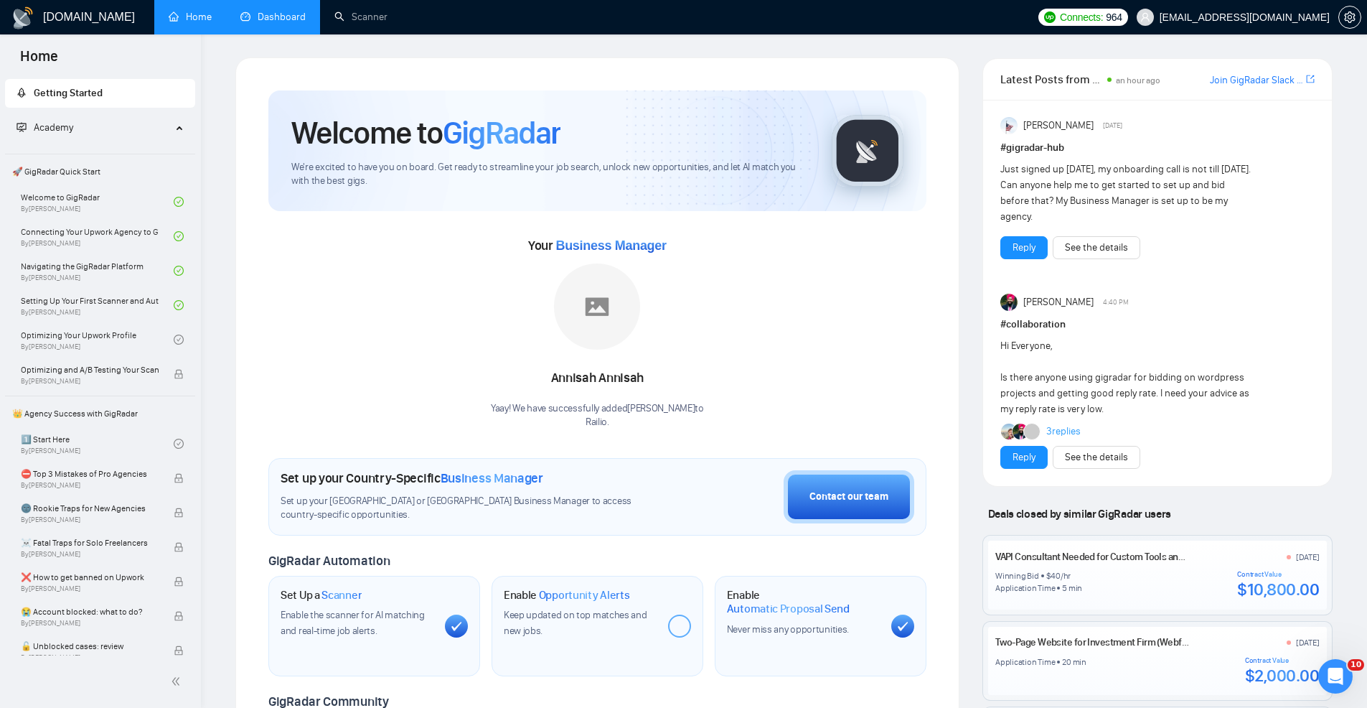  Describe the element at coordinates (100, 413) in the screenshot. I see `span: 👑 Agency Success with GigRadar` at that location.